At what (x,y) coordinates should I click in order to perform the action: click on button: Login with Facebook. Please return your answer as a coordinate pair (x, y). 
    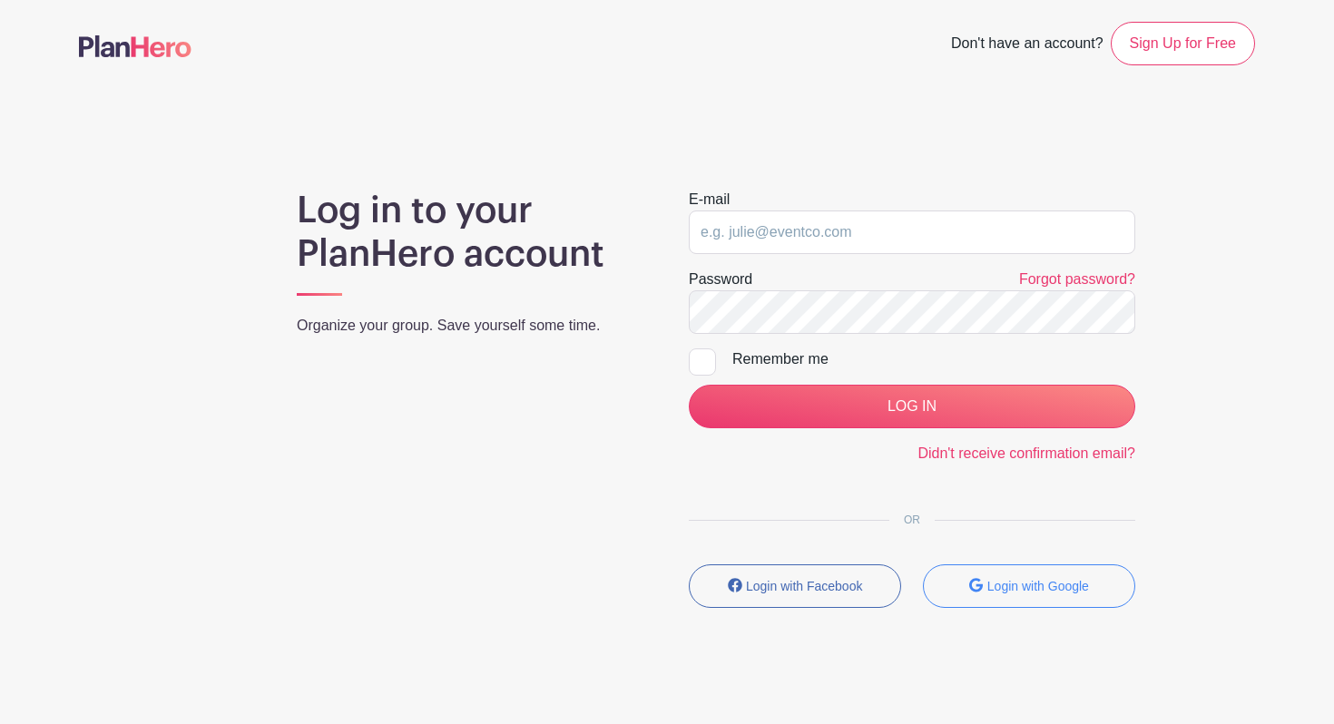
    Looking at the image, I should click on (795, 586).